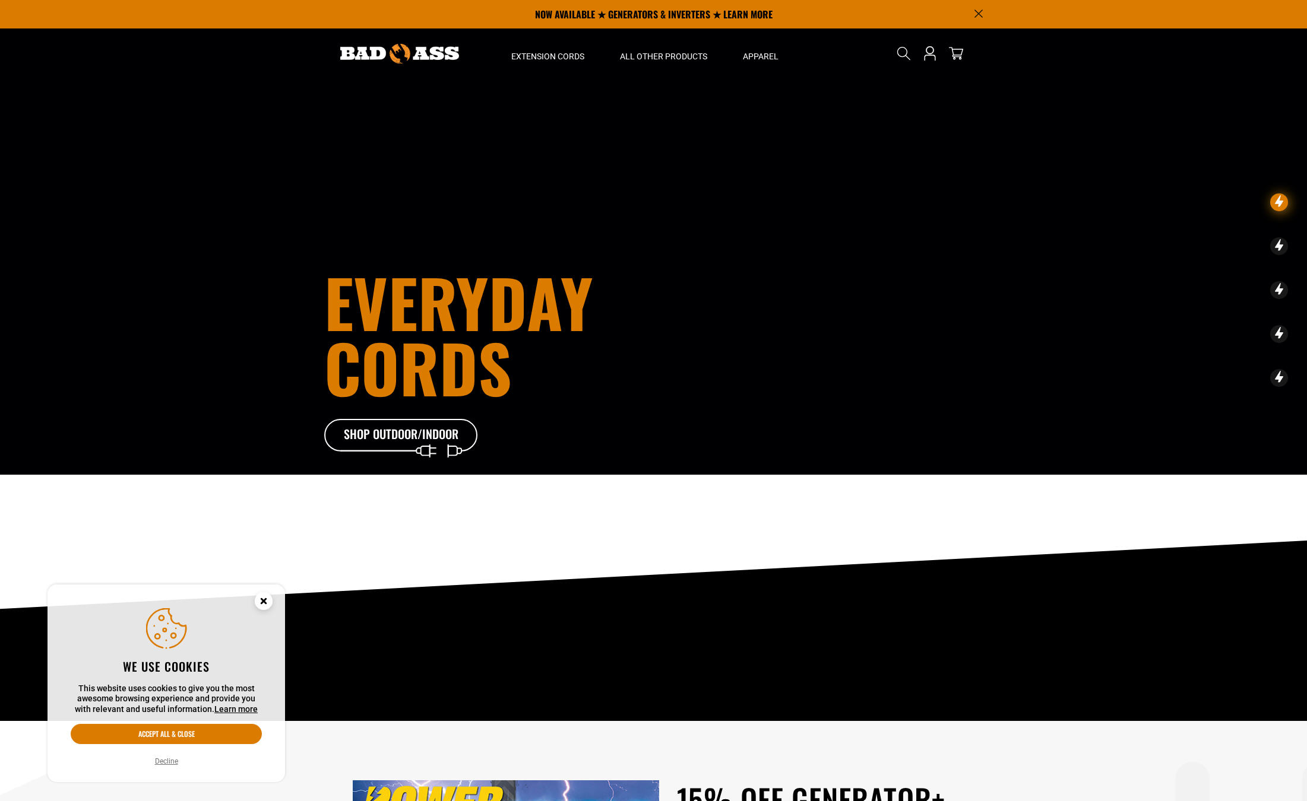  What do you see at coordinates (760, 56) in the screenshot?
I see `span: Apparel` at bounding box center [760, 56].